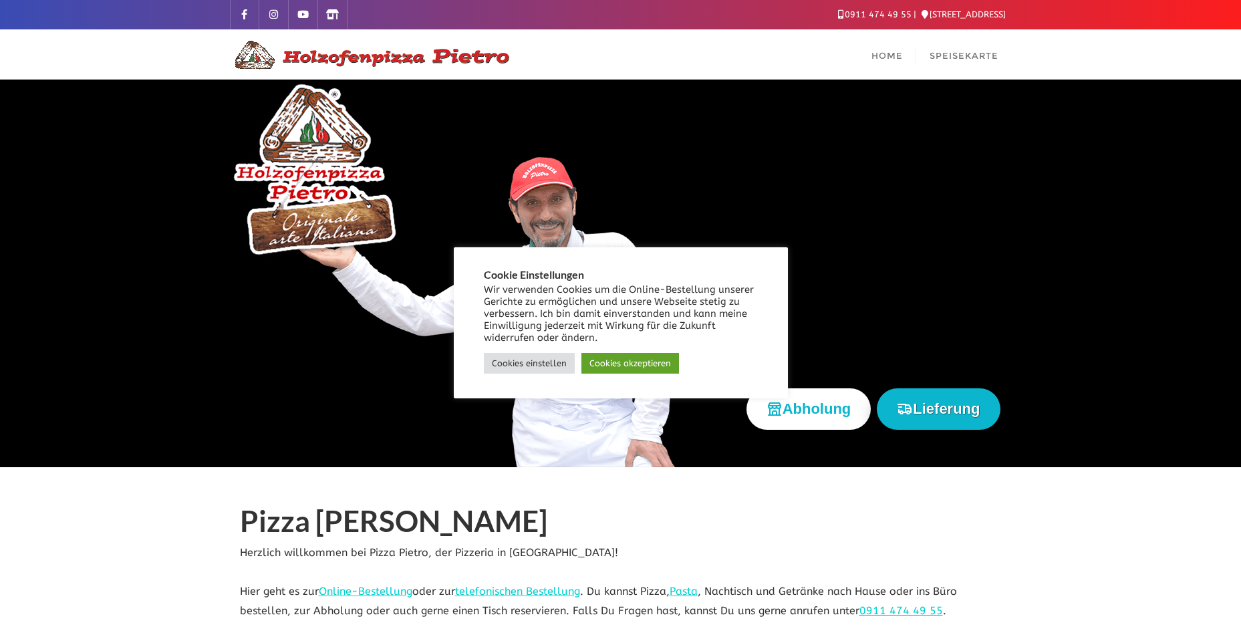 The height and width of the screenshot is (643, 1241). Describe the element at coordinates (621, 275) in the screenshot. I see `h5: Cookie Einstellungen` at that location.